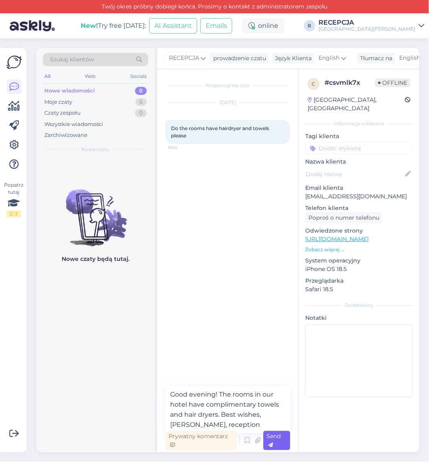  What do you see at coordinates (359, 305) in the screenshot?
I see `div: Dodatkowy` at bounding box center [359, 305].